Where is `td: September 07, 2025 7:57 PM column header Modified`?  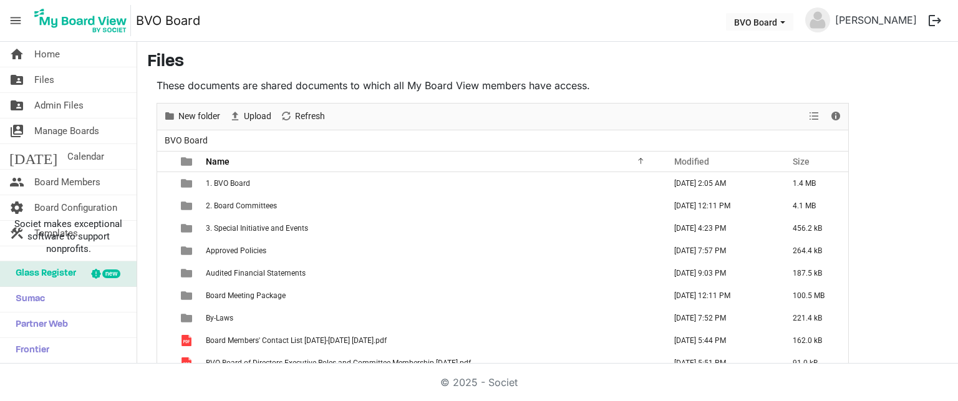
td: September 07, 2025 7:57 PM column header Modified is located at coordinates (720, 251).